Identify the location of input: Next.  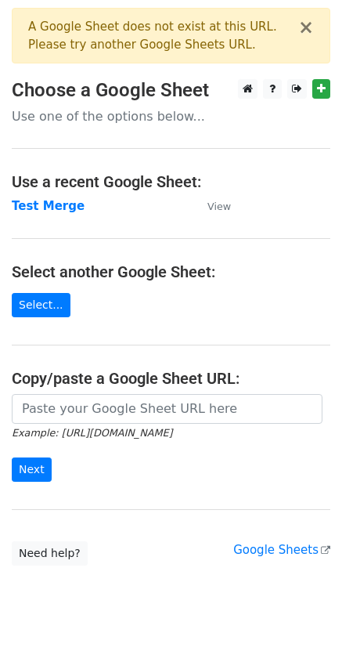
(31, 469).